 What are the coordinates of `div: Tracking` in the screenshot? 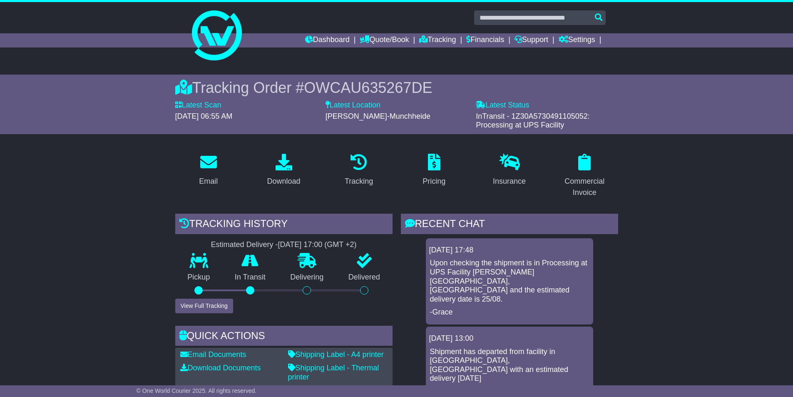 It's located at (359, 181).